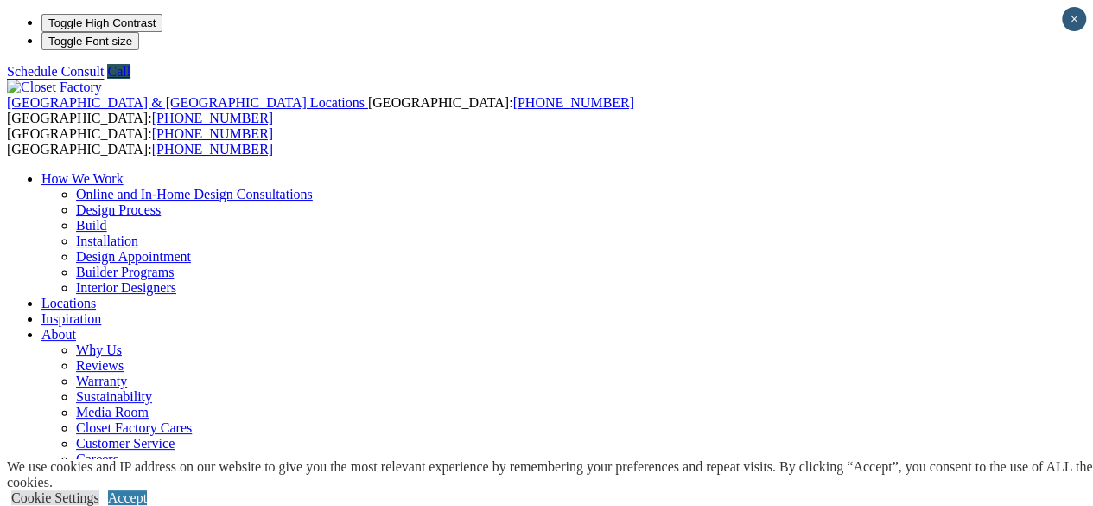  What do you see at coordinates (102, 22) in the screenshot?
I see `span: Toggle High Contrast` at bounding box center [102, 22].